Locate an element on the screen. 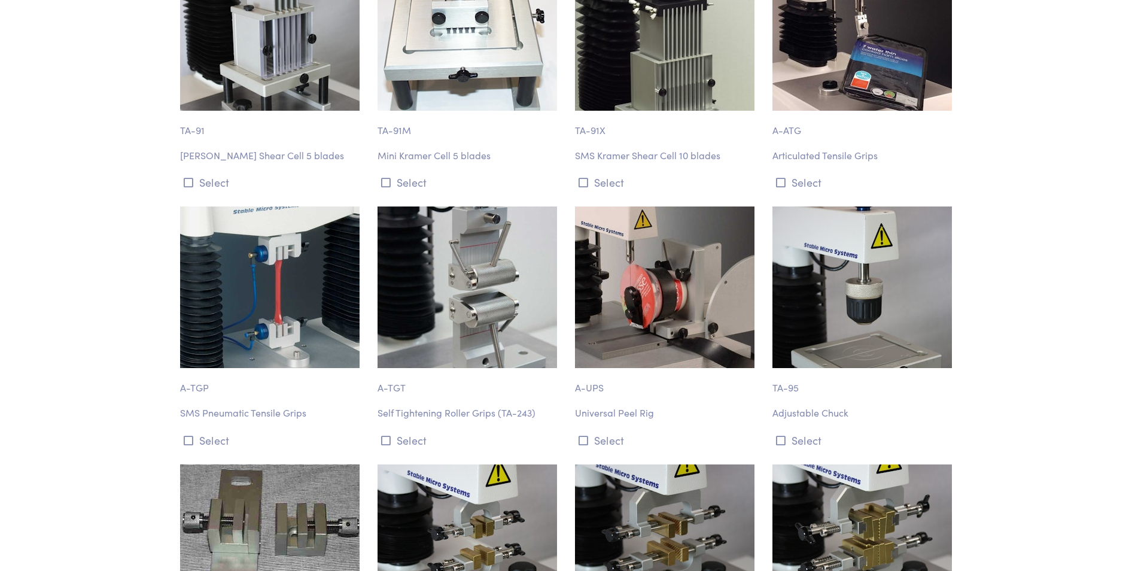 The height and width of the screenshot is (571, 1135). p: Universal Peel Rig is located at coordinates (667, 413).